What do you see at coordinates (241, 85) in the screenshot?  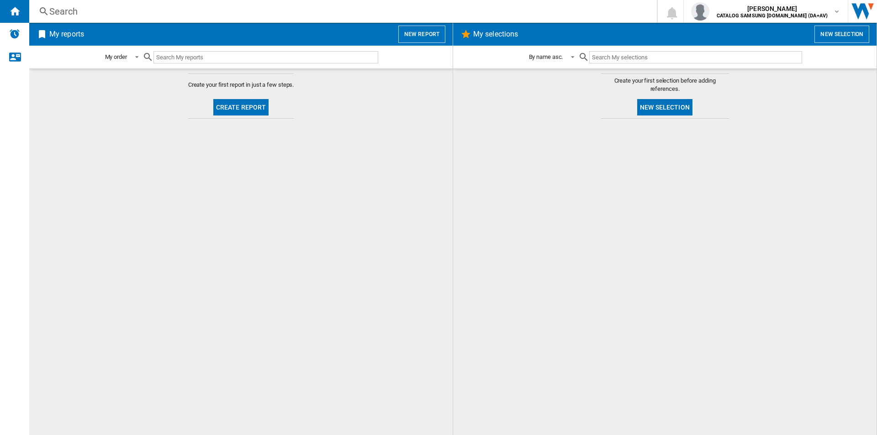 I see `span: Create your first report in just a few steps.` at bounding box center [241, 85].